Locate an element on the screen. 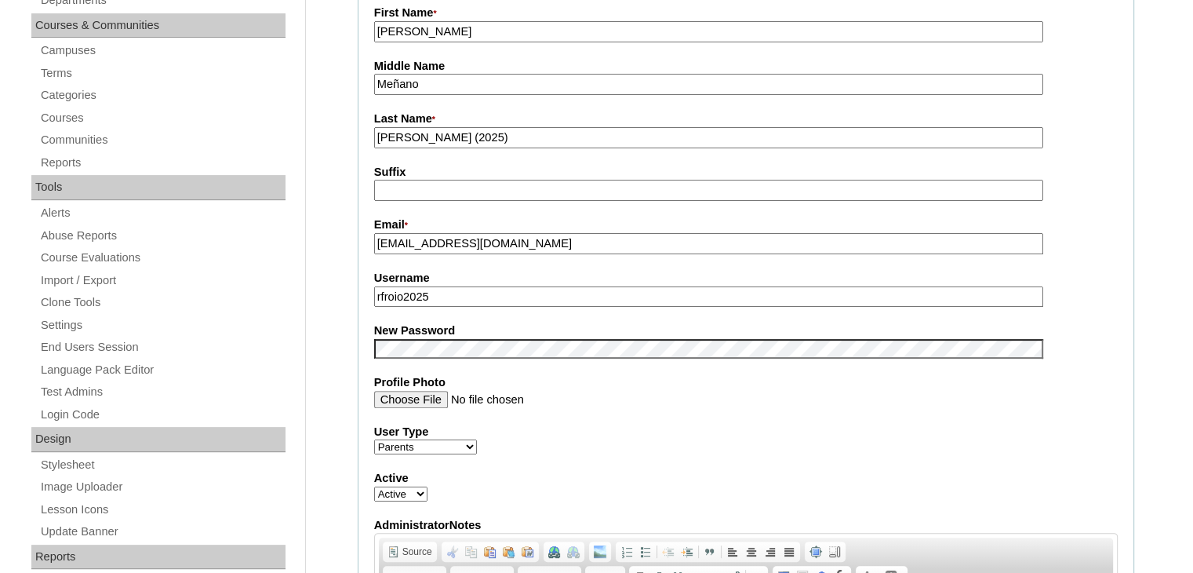  a: Update Banner is located at coordinates (162, 531).